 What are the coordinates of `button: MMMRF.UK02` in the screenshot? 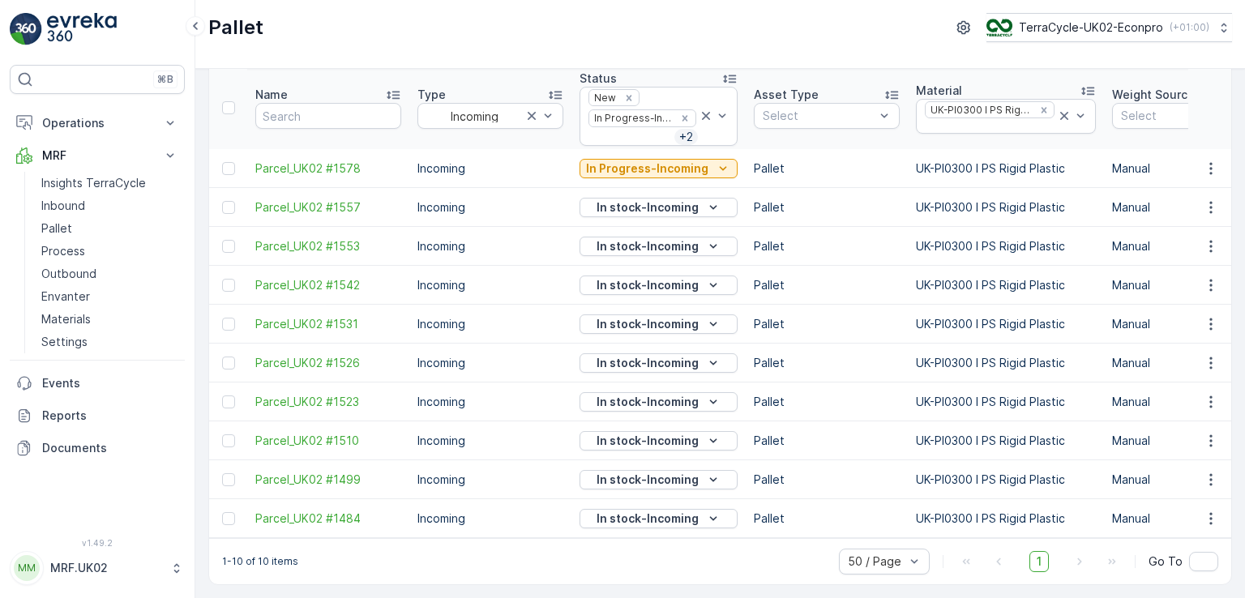 It's located at (97, 568).